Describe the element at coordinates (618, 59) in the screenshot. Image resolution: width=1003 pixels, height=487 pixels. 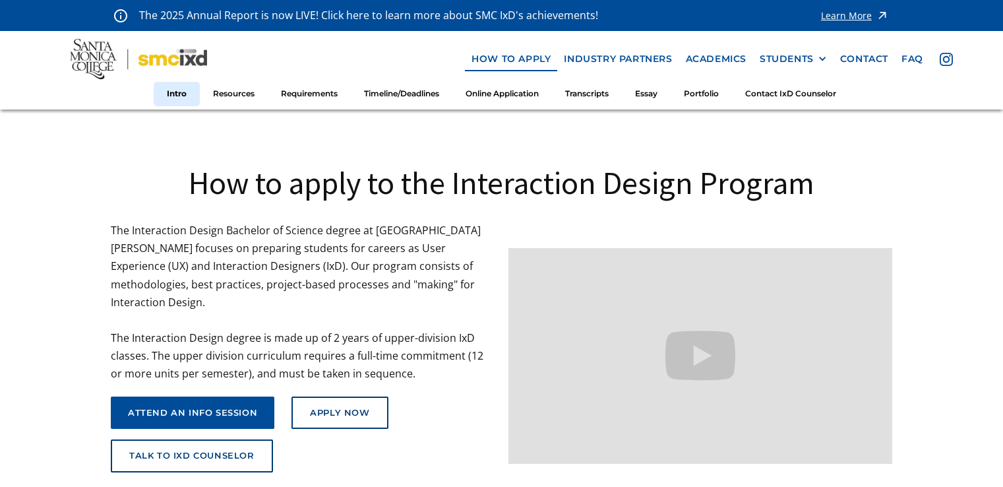
I see `a: industry partners` at that location.